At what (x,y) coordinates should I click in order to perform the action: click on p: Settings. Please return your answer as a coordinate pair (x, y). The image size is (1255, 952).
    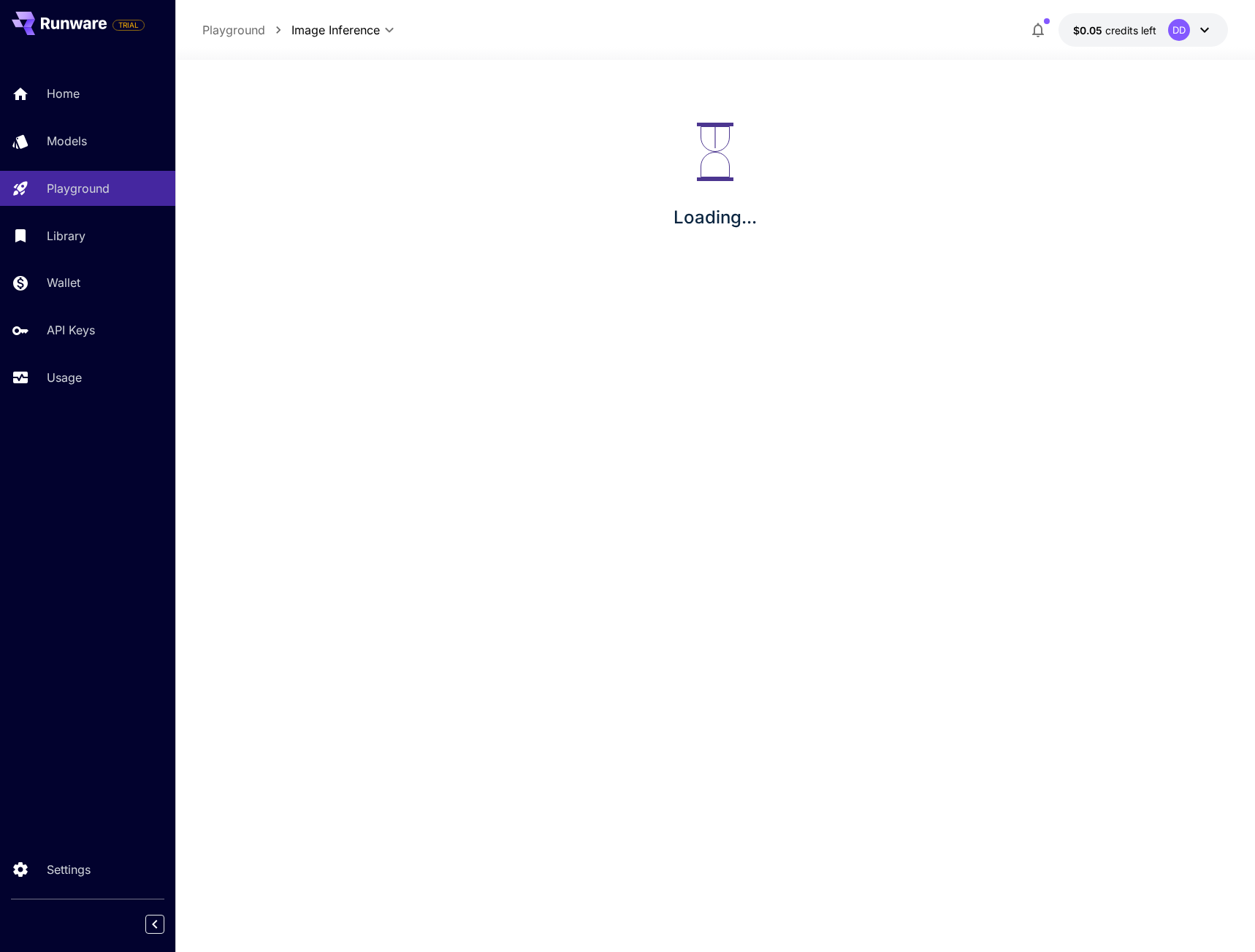
    Looking at the image, I should click on (69, 870).